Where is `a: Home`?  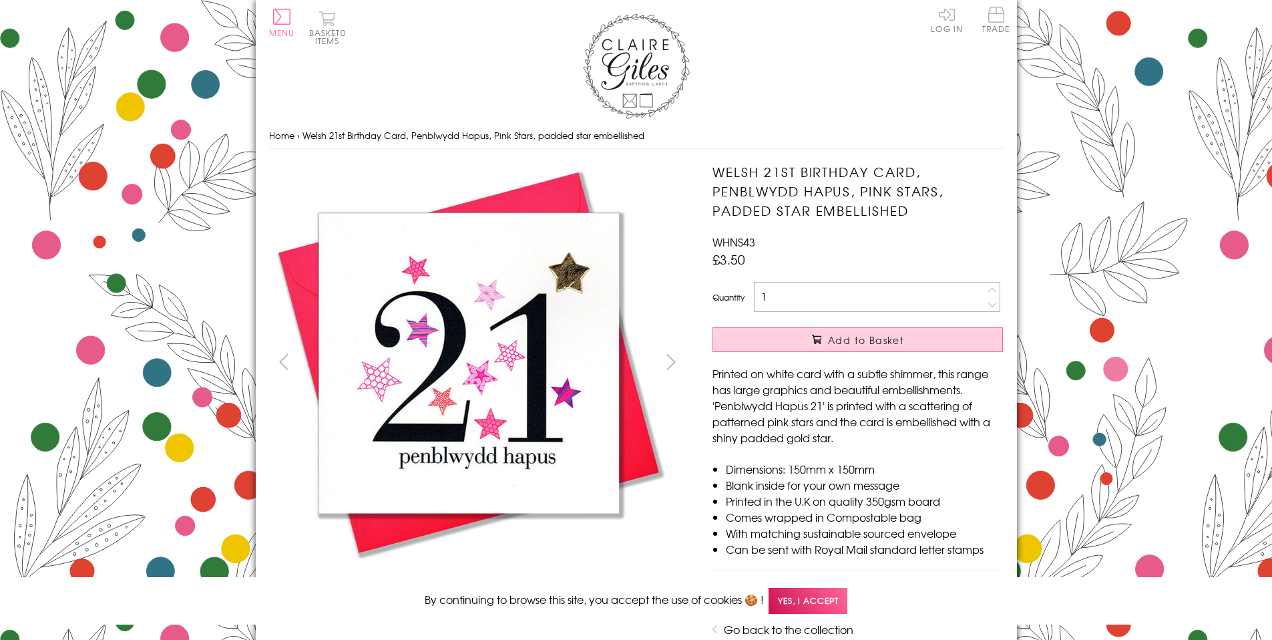
a: Home is located at coordinates (282, 135).